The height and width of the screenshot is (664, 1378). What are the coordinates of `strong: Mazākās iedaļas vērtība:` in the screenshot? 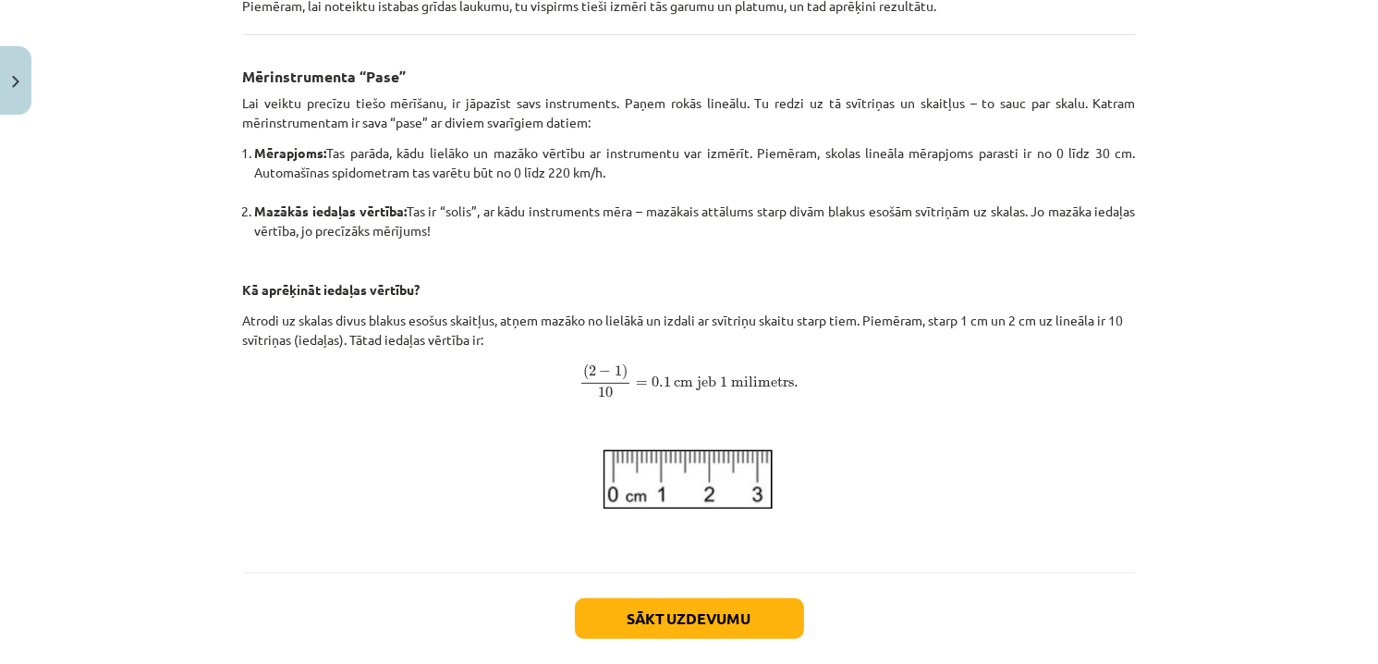 It's located at (331, 211).